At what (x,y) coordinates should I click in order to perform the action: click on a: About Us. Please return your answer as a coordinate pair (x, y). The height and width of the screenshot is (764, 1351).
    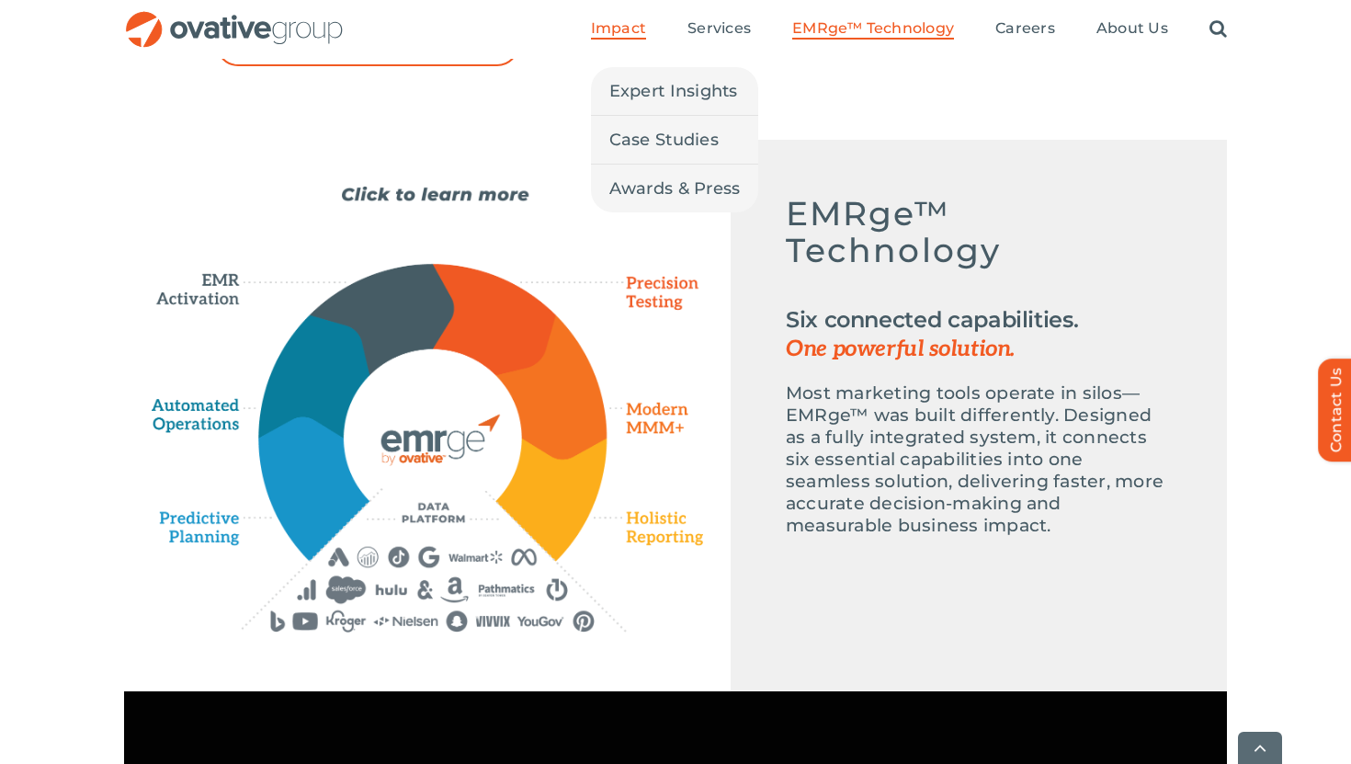
    Looking at the image, I should click on (1133, 29).